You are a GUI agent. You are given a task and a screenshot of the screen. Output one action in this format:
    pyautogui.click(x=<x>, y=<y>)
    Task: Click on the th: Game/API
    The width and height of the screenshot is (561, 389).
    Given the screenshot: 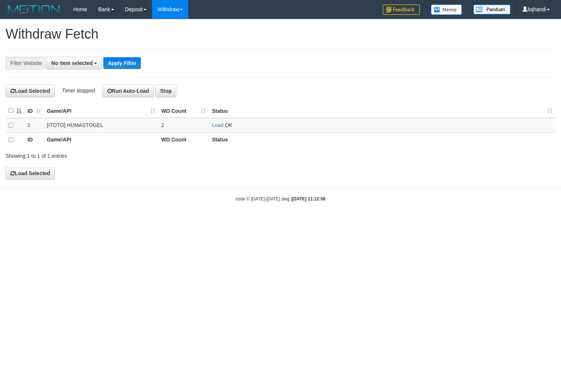 What is the action you would take?
    pyautogui.click(x=101, y=140)
    